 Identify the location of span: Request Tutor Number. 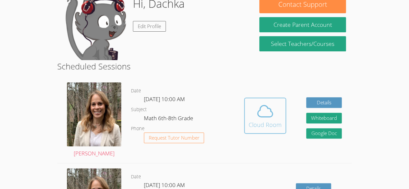
(174, 138).